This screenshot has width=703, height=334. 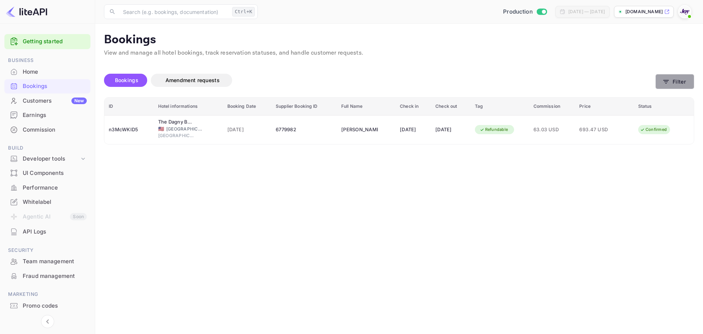 I want to click on a: Fraud management, so click(x=47, y=275).